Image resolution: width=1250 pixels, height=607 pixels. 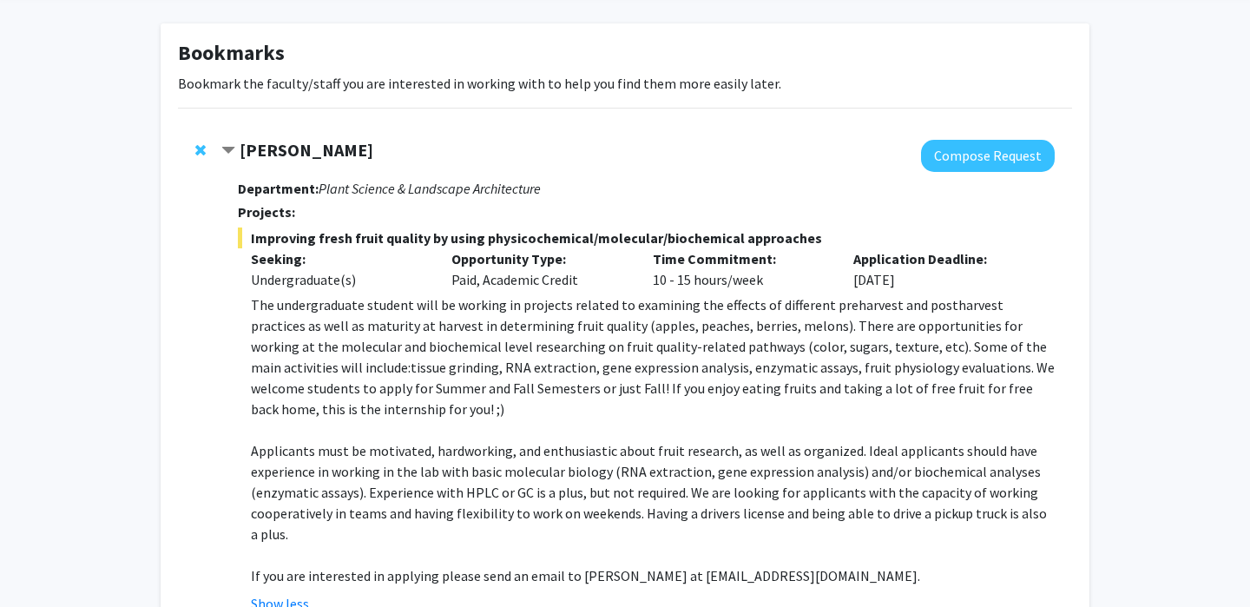 I want to click on p: Time Commitment:, so click(x=740, y=259).